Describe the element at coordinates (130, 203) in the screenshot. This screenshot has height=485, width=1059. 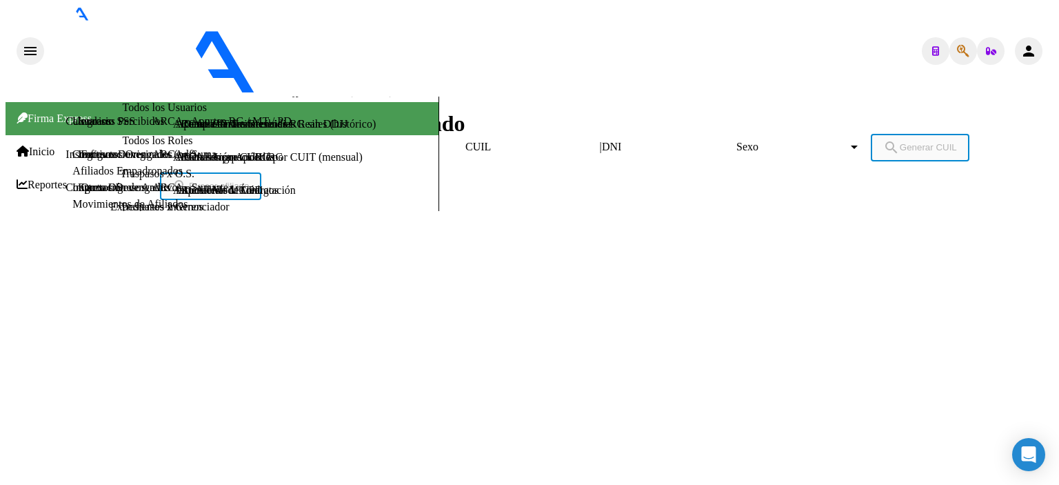
I see `a: Movimientos de Afiliados` at that location.